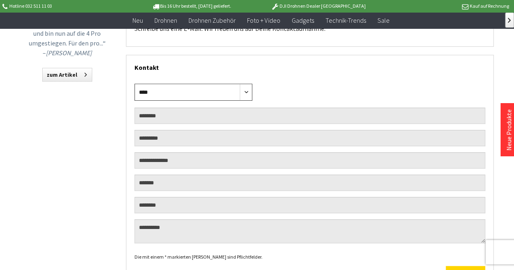 The width and height of the screenshot is (514, 270). I want to click on a: Drohnen Zubehör, so click(212, 20).